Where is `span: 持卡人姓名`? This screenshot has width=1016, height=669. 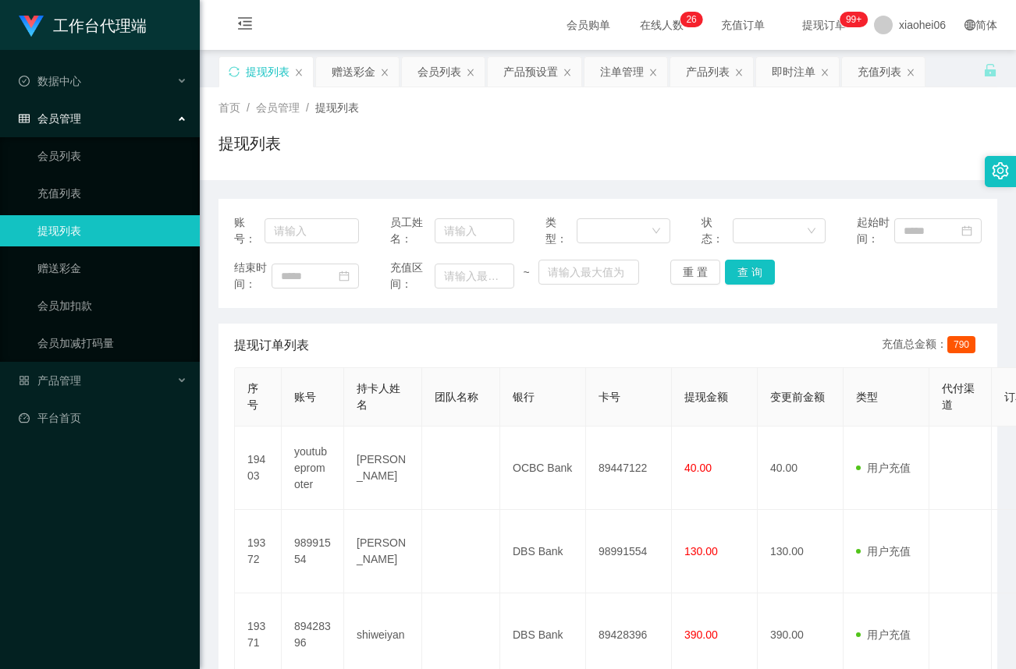
span: 持卡人姓名 is located at coordinates (378, 396).